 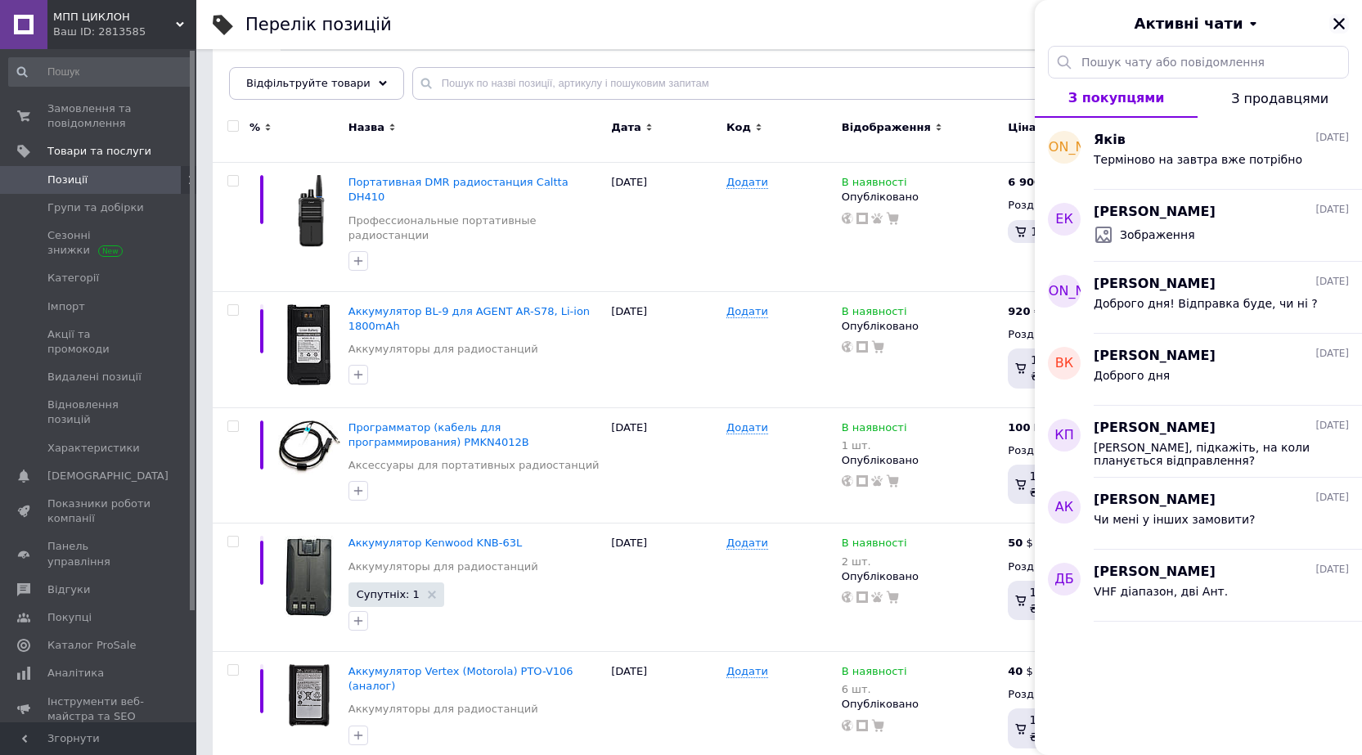 I want to click on span: Позиції, so click(x=67, y=180).